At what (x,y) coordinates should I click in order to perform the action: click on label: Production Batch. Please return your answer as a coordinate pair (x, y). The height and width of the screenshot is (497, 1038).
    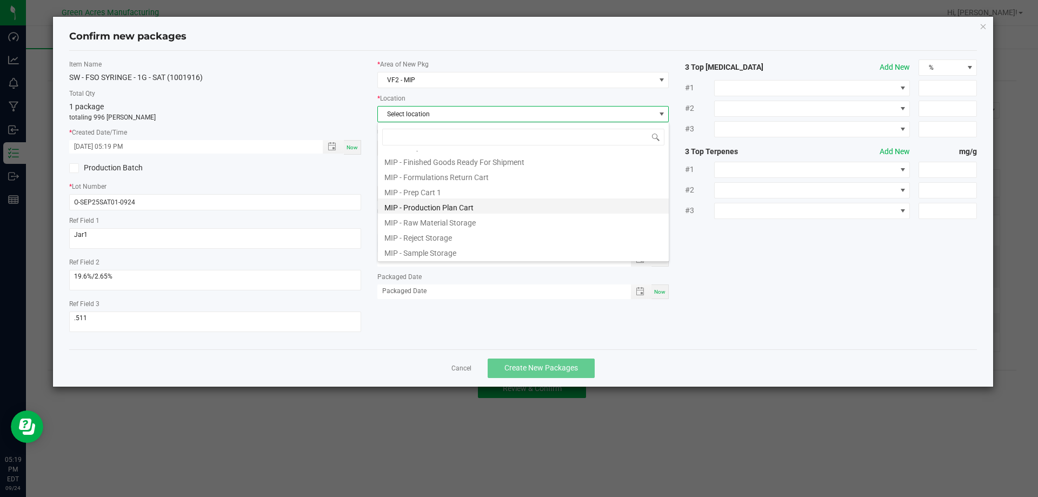
    Looking at the image, I should click on (138, 168).